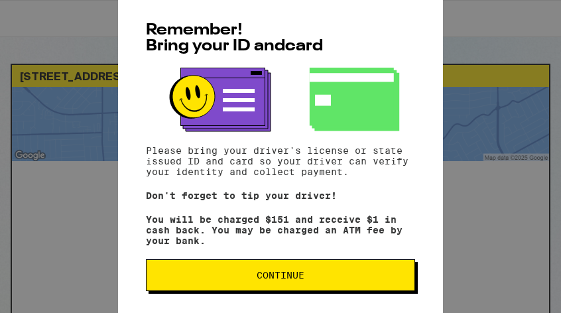 The height and width of the screenshot is (313, 561). Describe the element at coordinates (281, 230) in the screenshot. I see `p: You will be charged $151 and receive $1 in cash back. You may be charged an ATM fee by your bank.` at that location.